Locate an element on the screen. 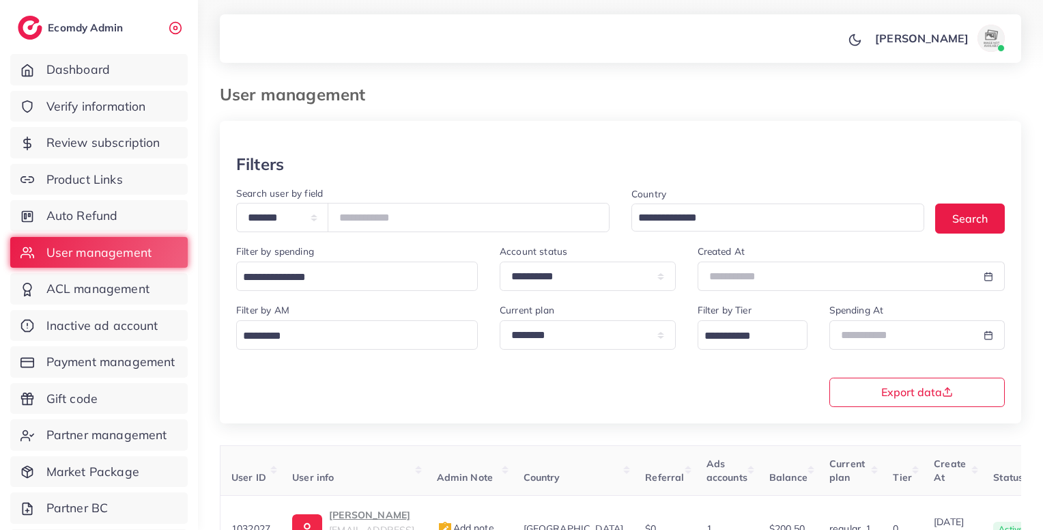  img: avatar is located at coordinates (991, 38).